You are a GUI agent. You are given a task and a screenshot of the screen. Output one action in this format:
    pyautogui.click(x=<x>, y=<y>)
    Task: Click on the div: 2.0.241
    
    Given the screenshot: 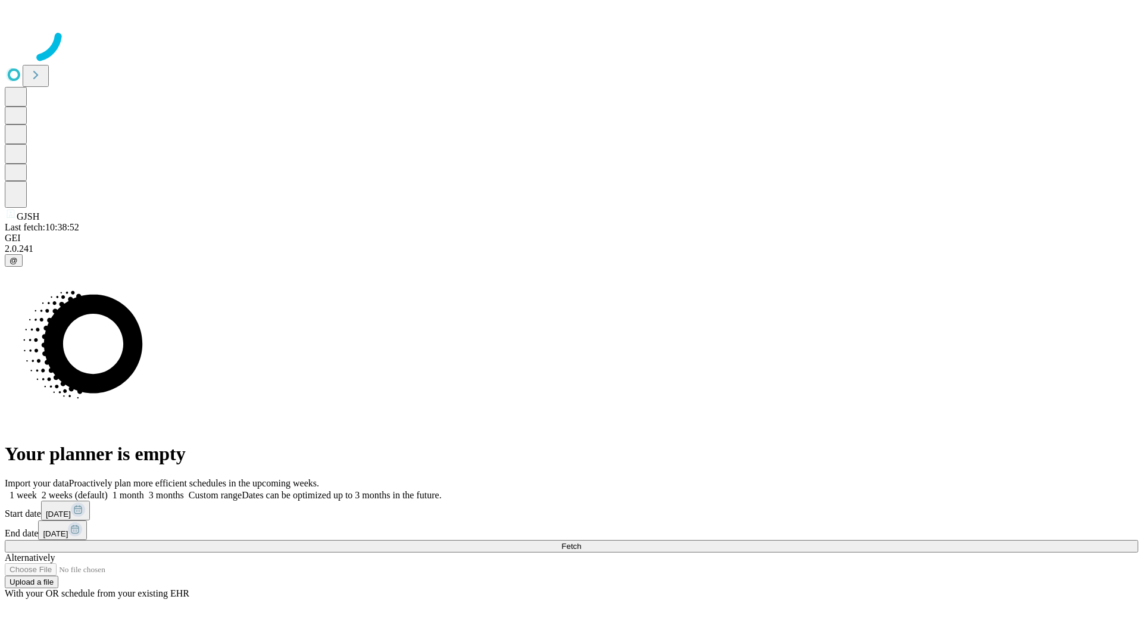 What is the action you would take?
    pyautogui.click(x=572, y=249)
    